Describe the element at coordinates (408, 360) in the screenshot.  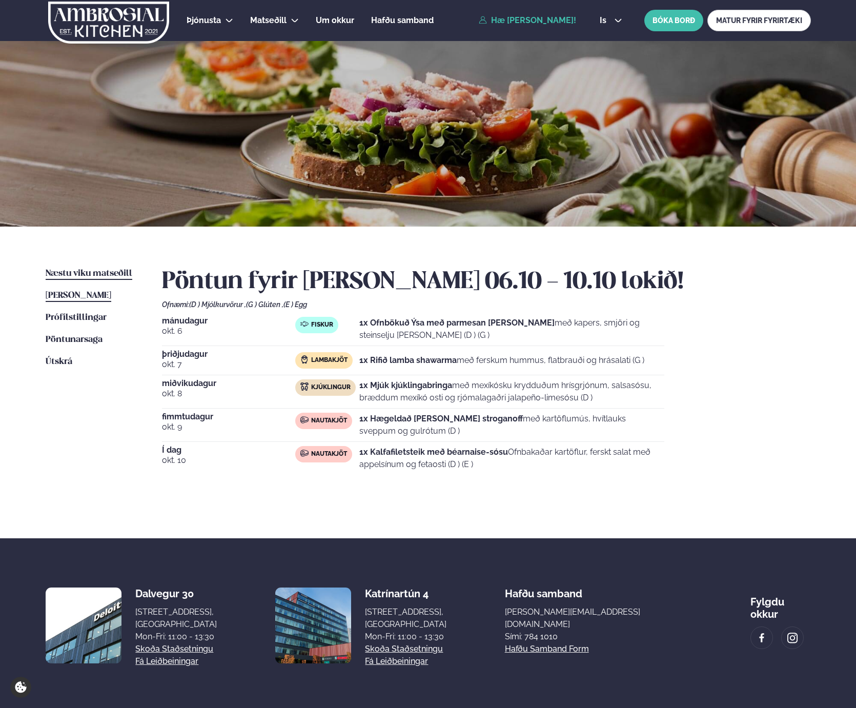
I see `strong: 1x Rifið lamba shawarma` at that location.